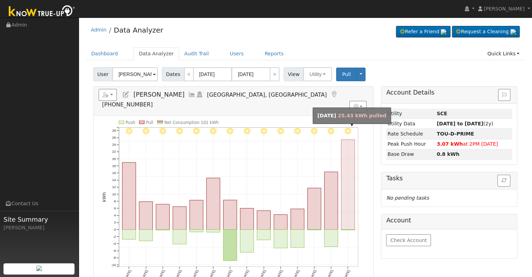 This screenshot has height=277, width=532. Describe the element at coordinates (274, 53) in the screenshot. I see `a: Reports` at that location.